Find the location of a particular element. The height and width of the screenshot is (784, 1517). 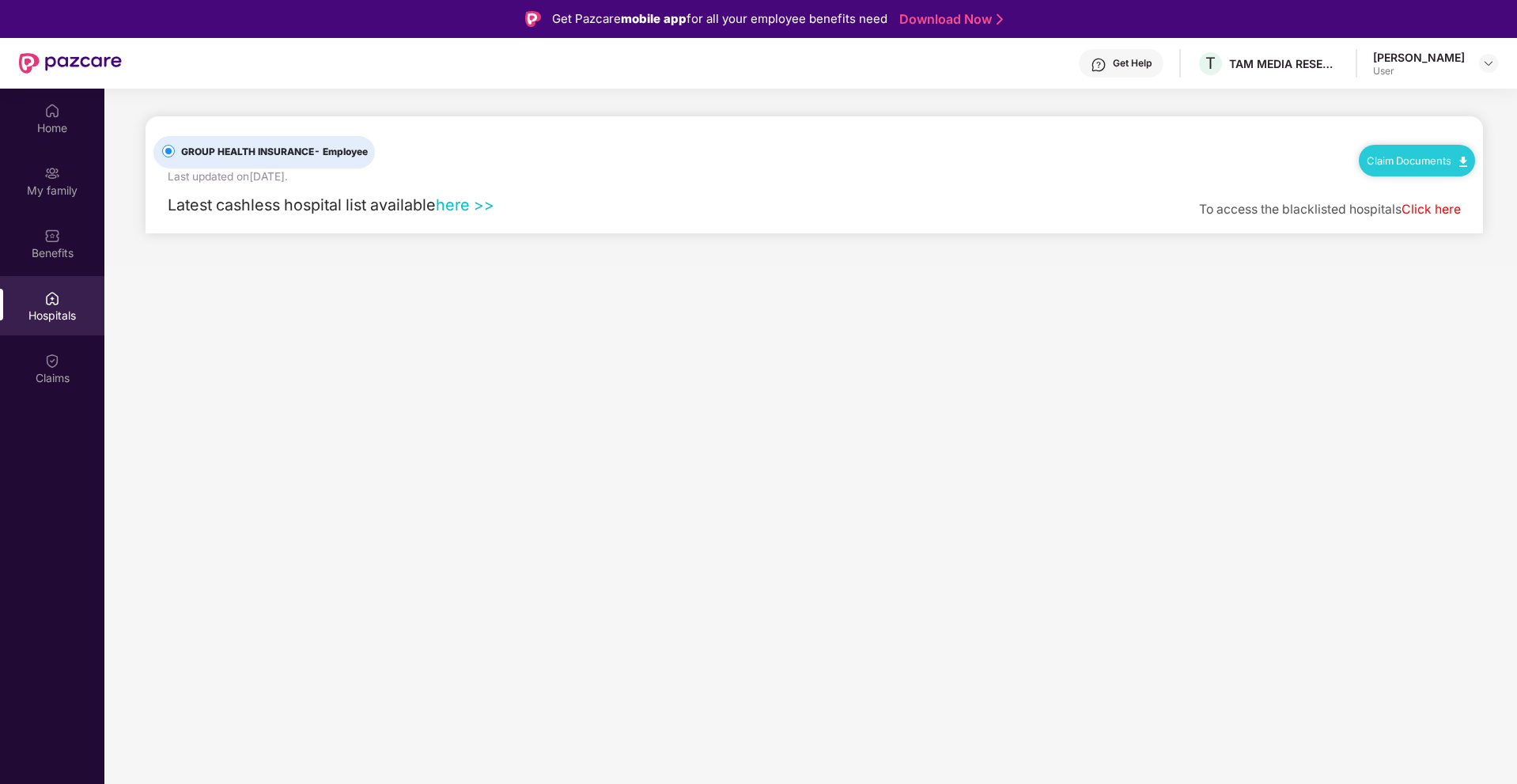

span: Latest cashless hospital list available is located at coordinates (302, 205).